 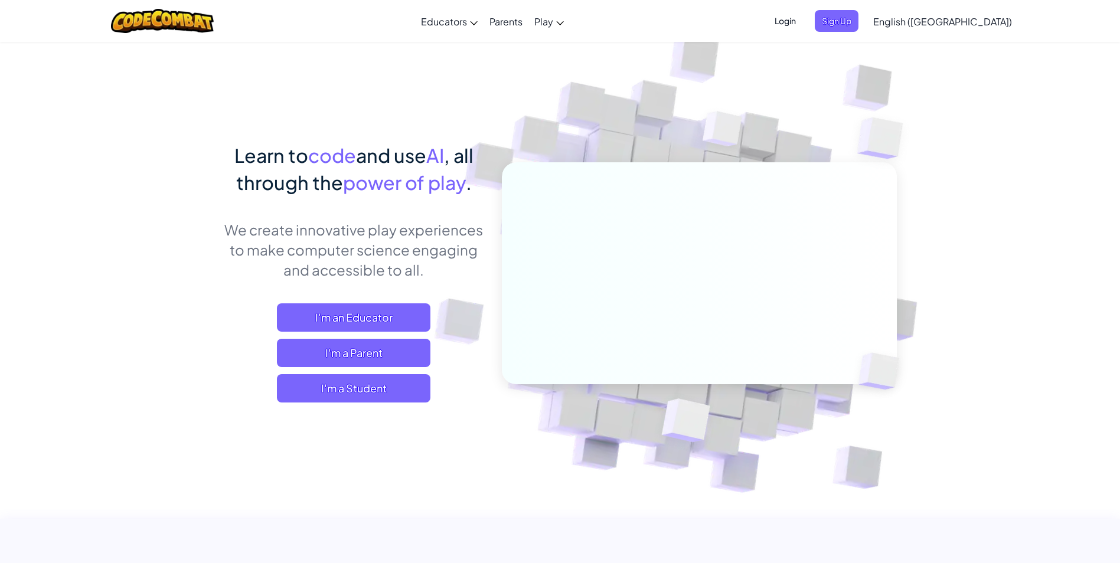 What do you see at coordinates (785, 21) in the screenshot?
I see `span: Login` at bounding box center [785, 21].